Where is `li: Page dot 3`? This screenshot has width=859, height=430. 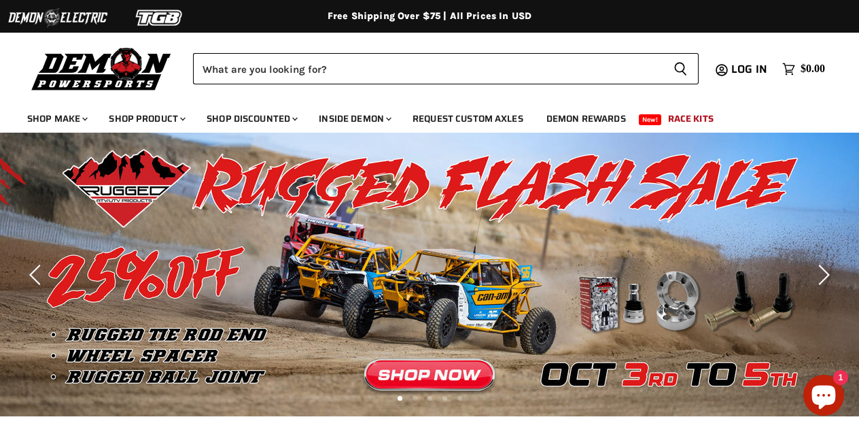 li: Page dot 3 is located at coordinates (430, 398).